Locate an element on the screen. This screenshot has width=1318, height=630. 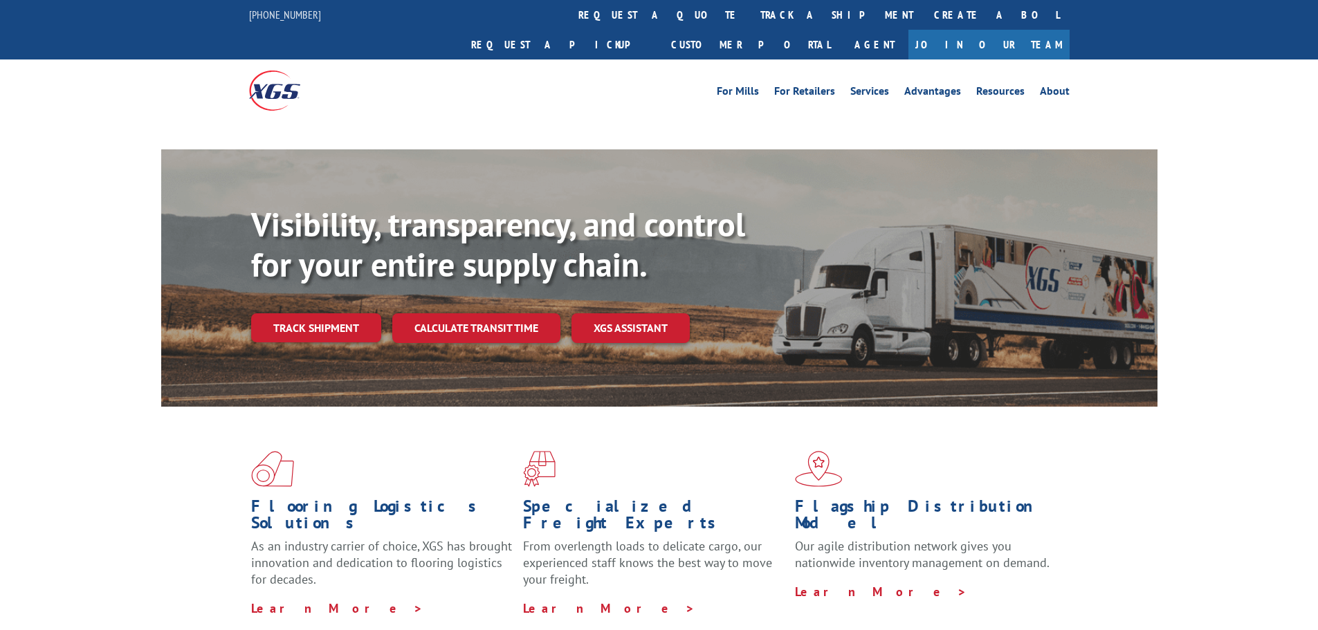
img: xgs-icon-total-supply-chain-intelligence-red is located at coordinates (273, 469).